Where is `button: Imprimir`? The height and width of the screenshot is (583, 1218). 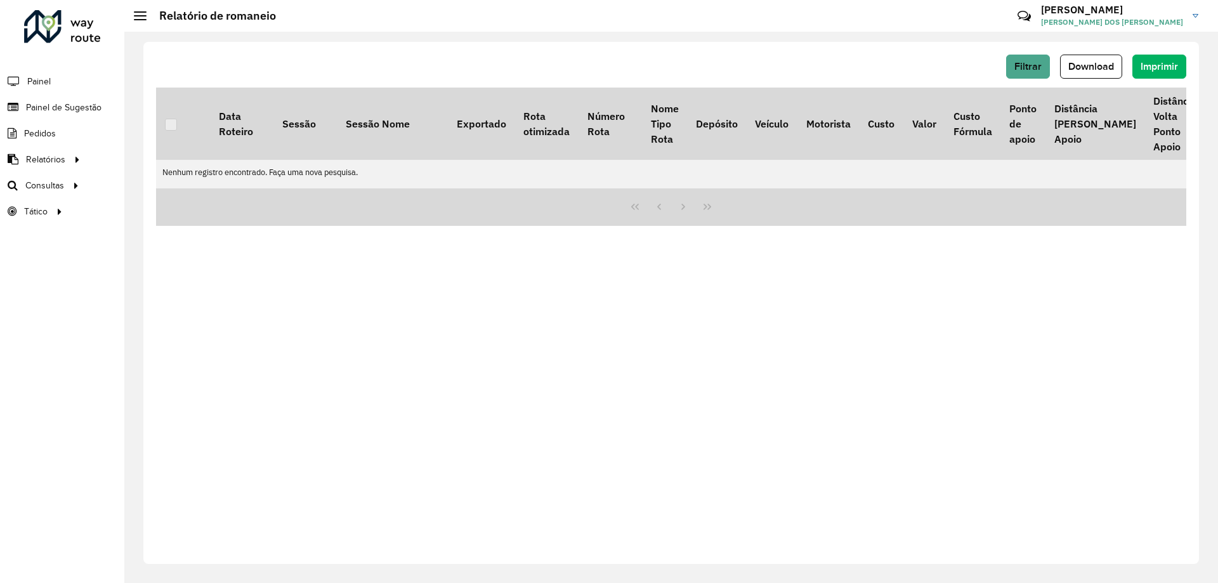
button: Imprimir is located at coordinates (1159, 67).